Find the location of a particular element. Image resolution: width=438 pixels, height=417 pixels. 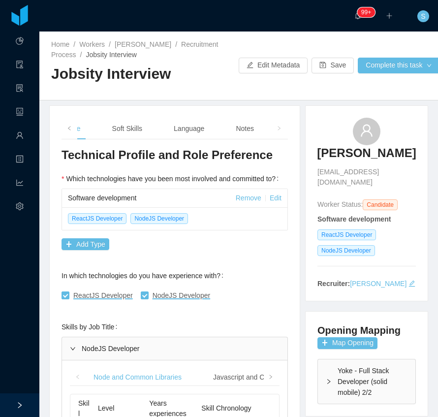

div: Software development is located at coordinates (151, 198).